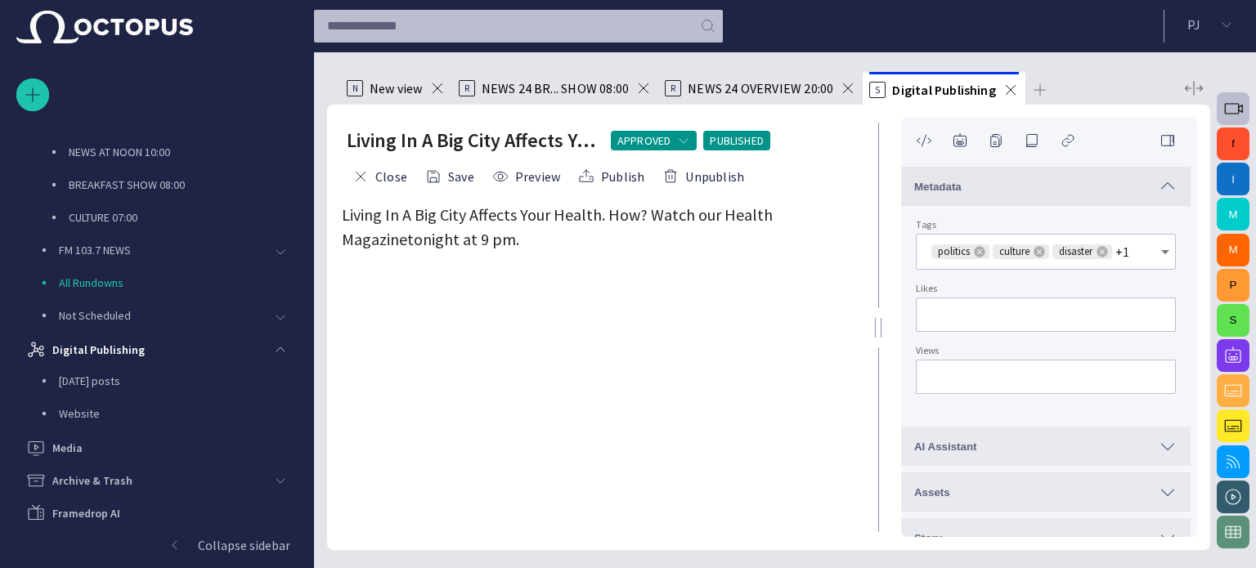  What do you see at coordinates (878, 90) in the screenshot?
I see `p: S` at bounding box center [878, 90].